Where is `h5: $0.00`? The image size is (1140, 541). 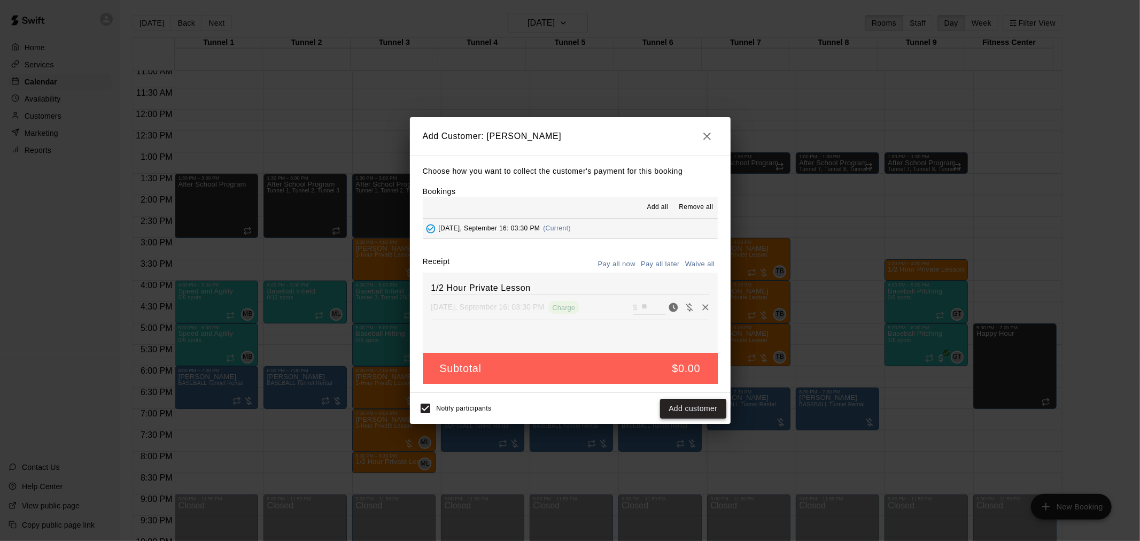
h5: $0.00 is located at coordinates (685, 368).